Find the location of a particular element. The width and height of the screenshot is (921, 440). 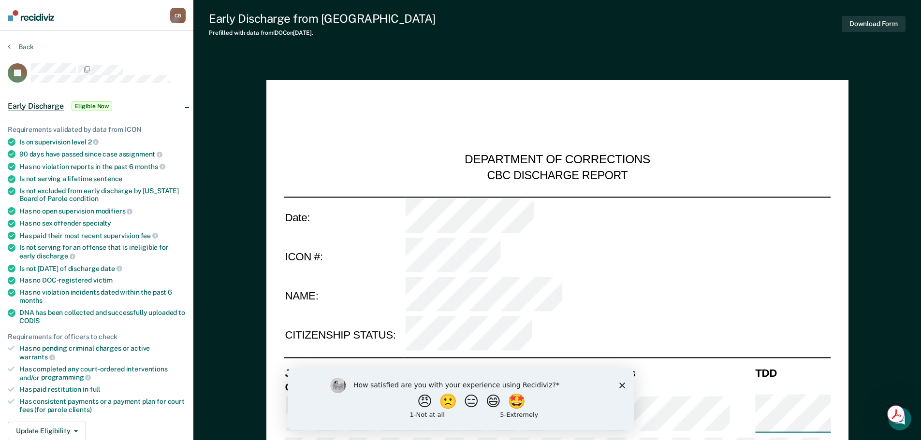

div: CBC DISCHARGE REPORT is located at coordinates (557, 175).